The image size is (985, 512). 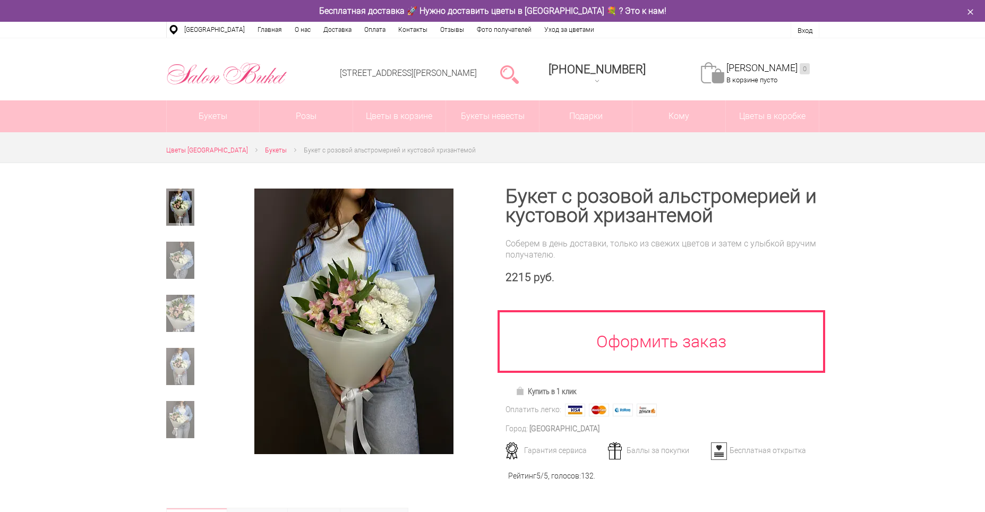 I want to click on a: Оплата, so click(x=375, y=30).